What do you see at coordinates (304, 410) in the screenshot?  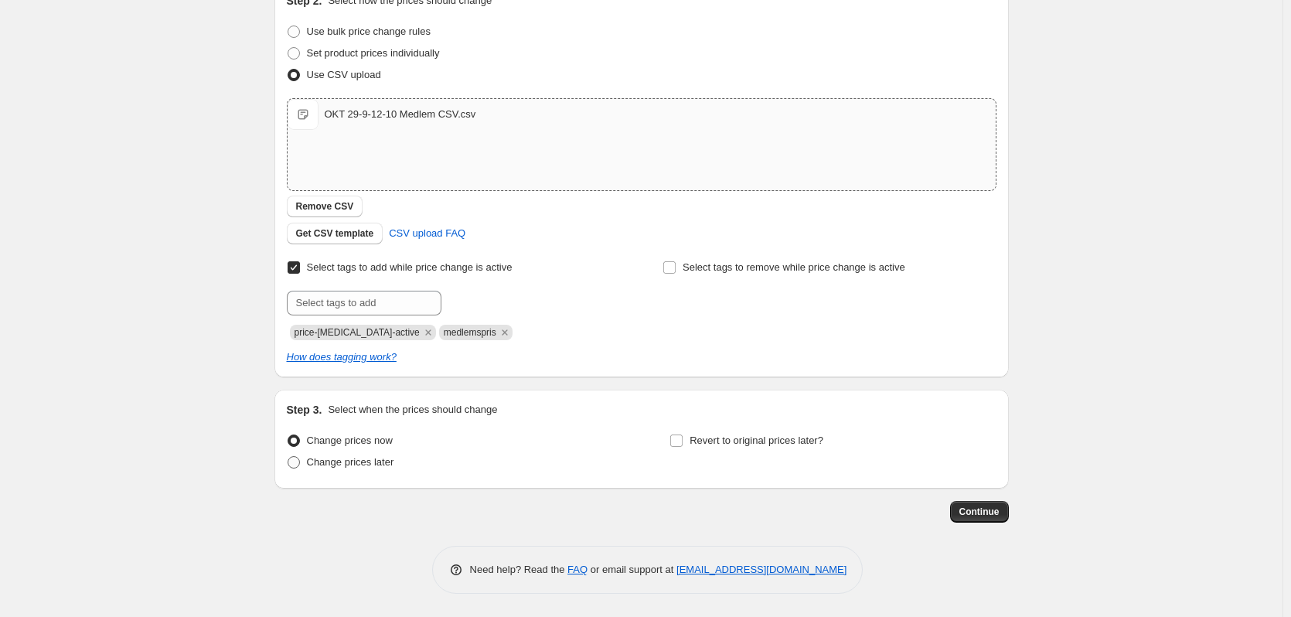 I see `h2: Step 3.` at bounding box center [304, 410].